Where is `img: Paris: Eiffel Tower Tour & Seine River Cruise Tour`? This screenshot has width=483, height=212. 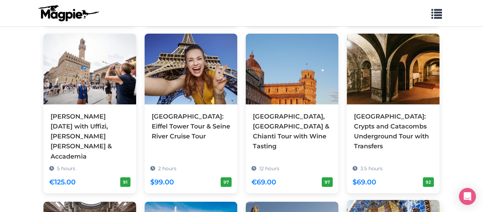 img: Paris: Eiffel Tower Tour & Seine River Cruise Tour is located at coordinates (191, 69).